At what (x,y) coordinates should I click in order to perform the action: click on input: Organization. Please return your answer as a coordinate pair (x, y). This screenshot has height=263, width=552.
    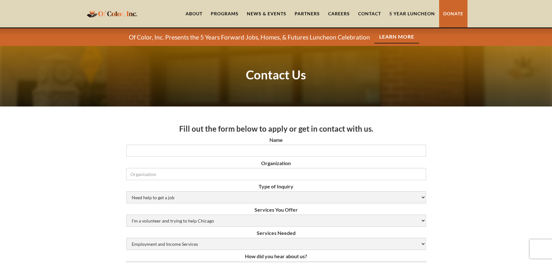
    Looking at the image, I should click on (276, 174).